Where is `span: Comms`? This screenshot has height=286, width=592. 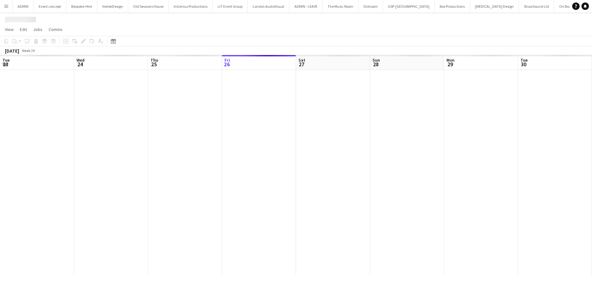 span: Comms is located at coordinates (55, 29).